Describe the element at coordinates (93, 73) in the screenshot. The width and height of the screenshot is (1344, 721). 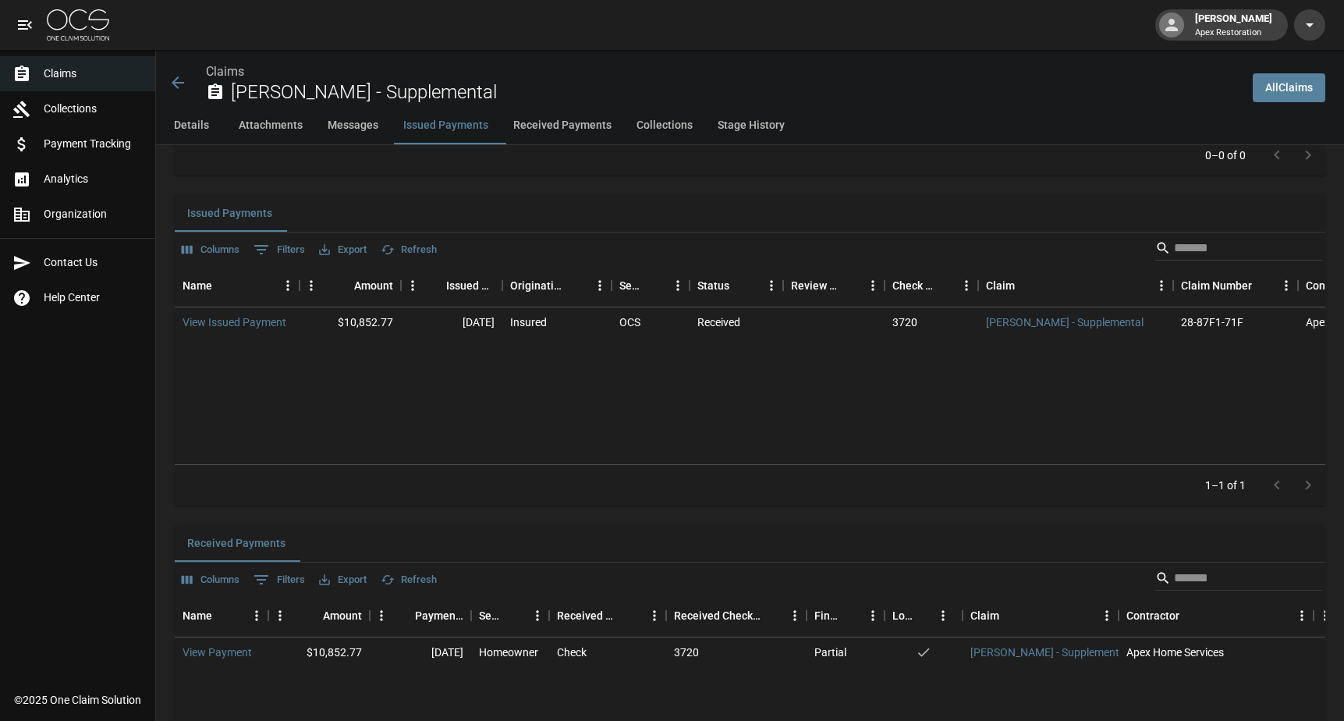
I see `span: Claims` at that location.